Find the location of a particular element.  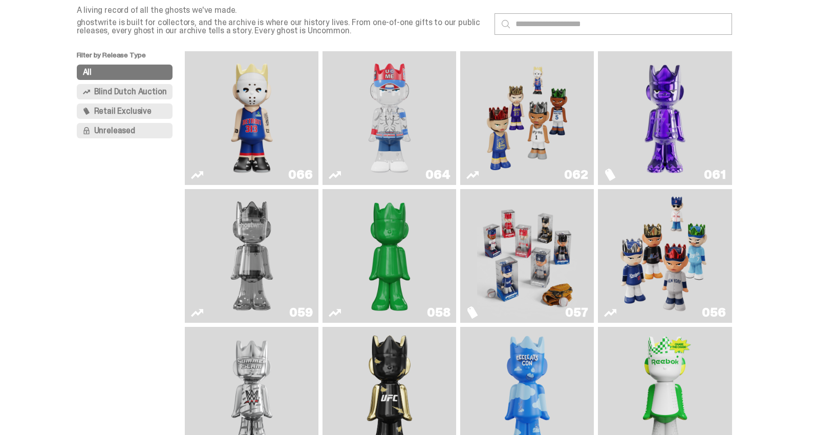

p: ghostwrite is built for collectors, and the archive is where our history lives. From one-of-one g... is located at coordinates (282, 27).